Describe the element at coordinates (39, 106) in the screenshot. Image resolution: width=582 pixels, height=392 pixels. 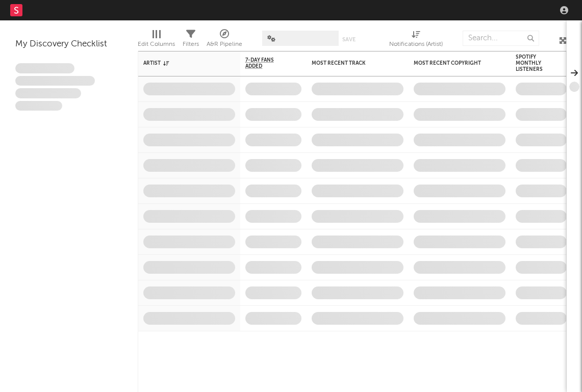
I see `span: Aliquam viverra` at that location.